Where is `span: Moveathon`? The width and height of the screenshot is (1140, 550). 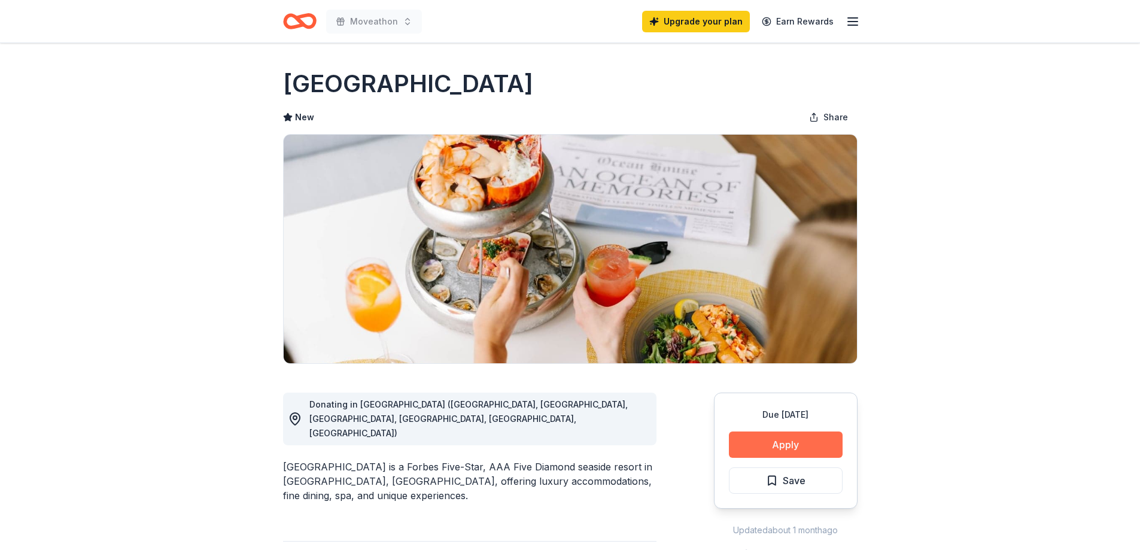
span: Moveathon is located at coordinates (374, 22).